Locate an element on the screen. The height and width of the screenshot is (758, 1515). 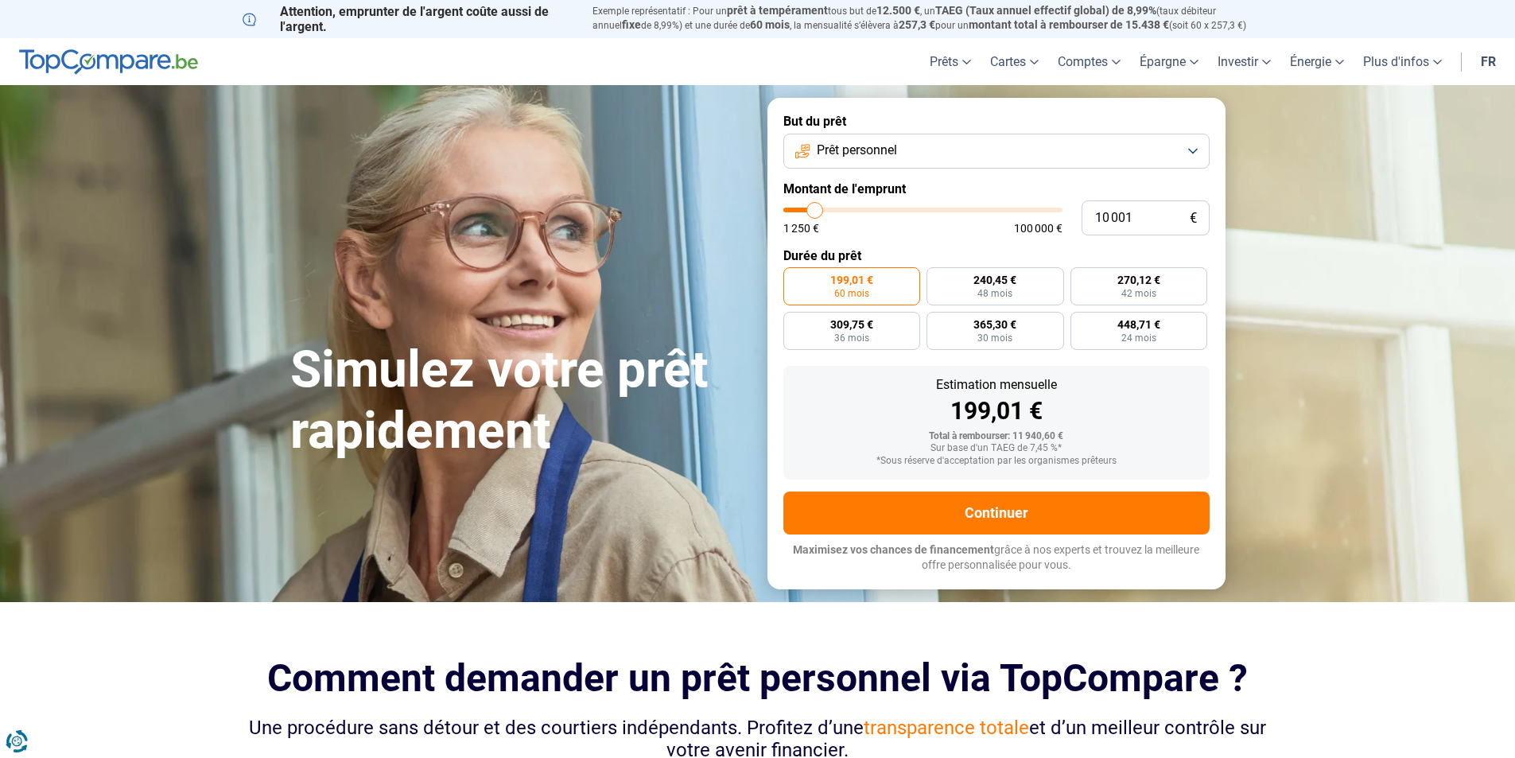
span: 270,12 € is located at coordinates (1139, 280).